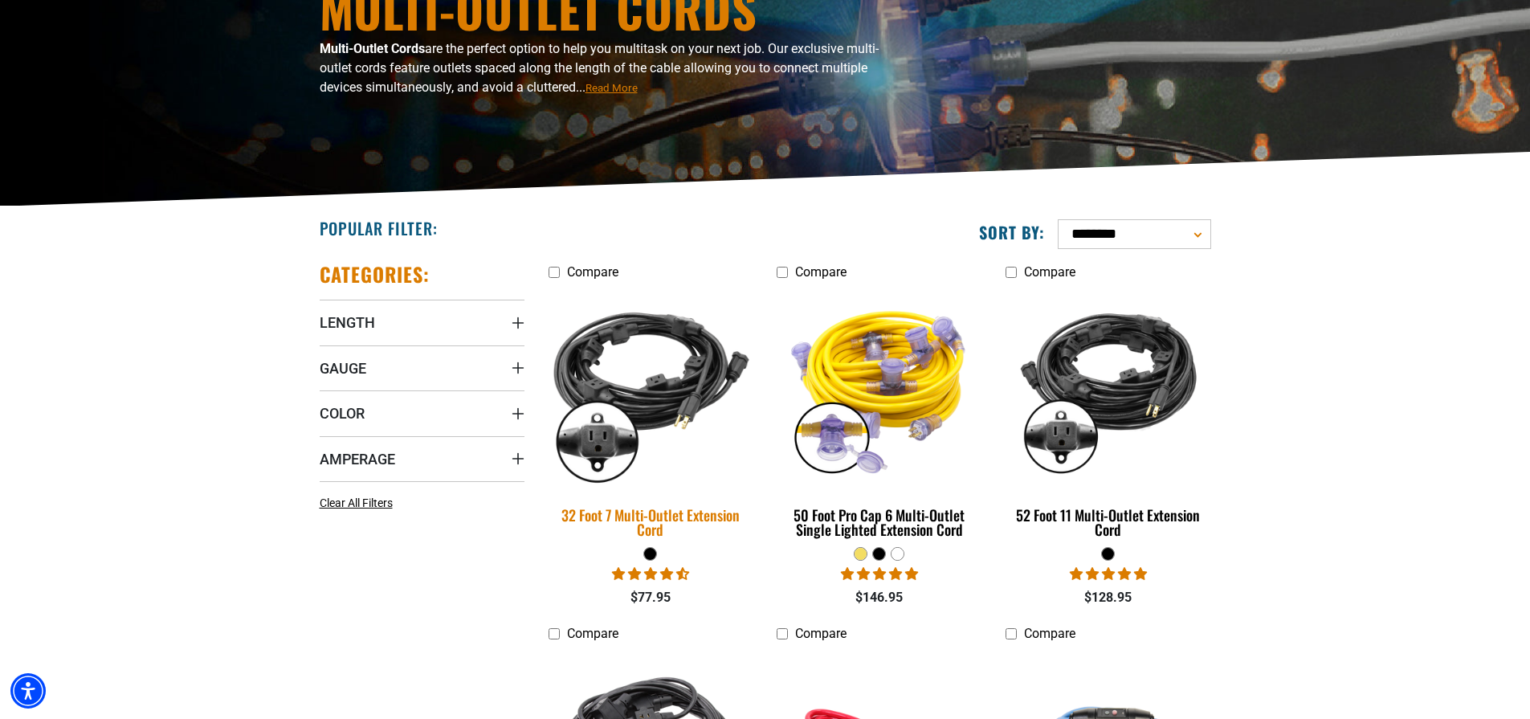  What do you see at coordinates (1012, 232) in the screenshot?
I see `label: Sort by:` at bounding box center [1012, 232].